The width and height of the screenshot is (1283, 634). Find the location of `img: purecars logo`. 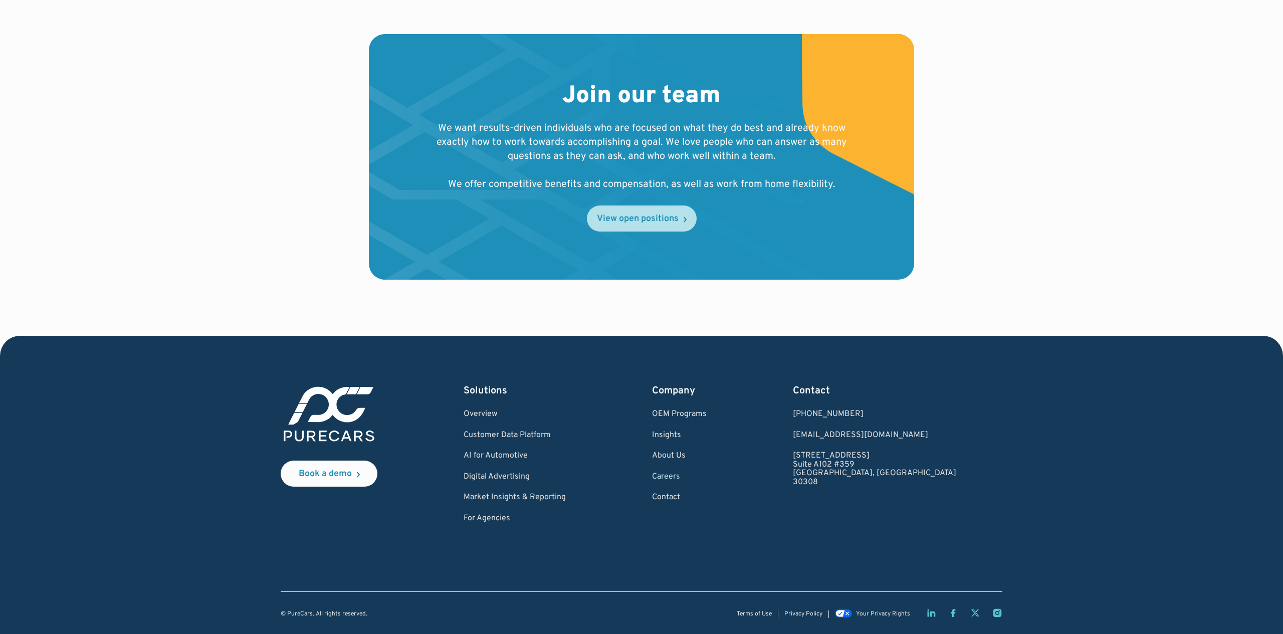

img: purecars logo is located at coordinates (329, 414).